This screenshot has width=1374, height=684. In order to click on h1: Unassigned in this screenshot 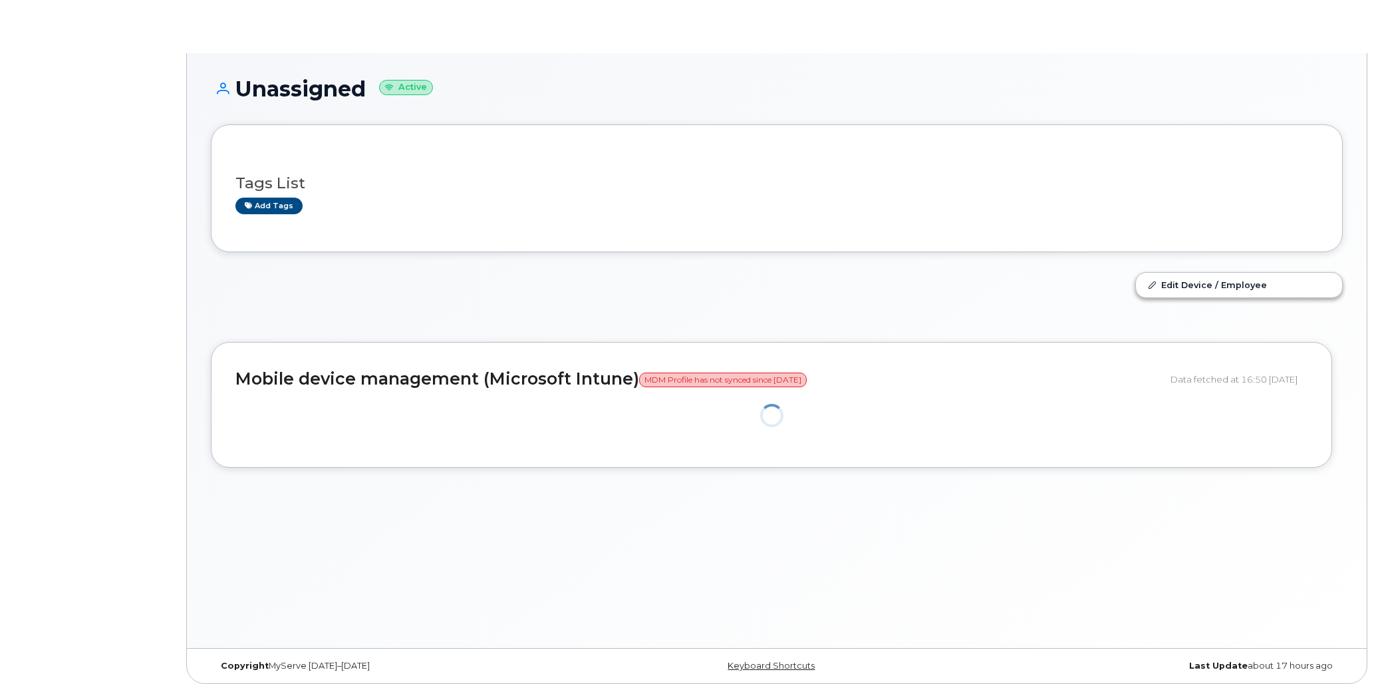, I will do `click(777, 88)`.